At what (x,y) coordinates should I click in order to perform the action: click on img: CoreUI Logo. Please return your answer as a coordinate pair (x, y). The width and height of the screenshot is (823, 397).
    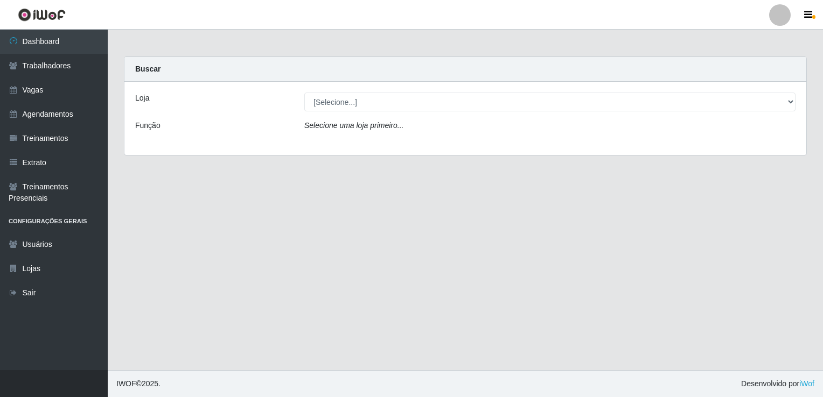
    Looking at the image, I should click on (41, 15).